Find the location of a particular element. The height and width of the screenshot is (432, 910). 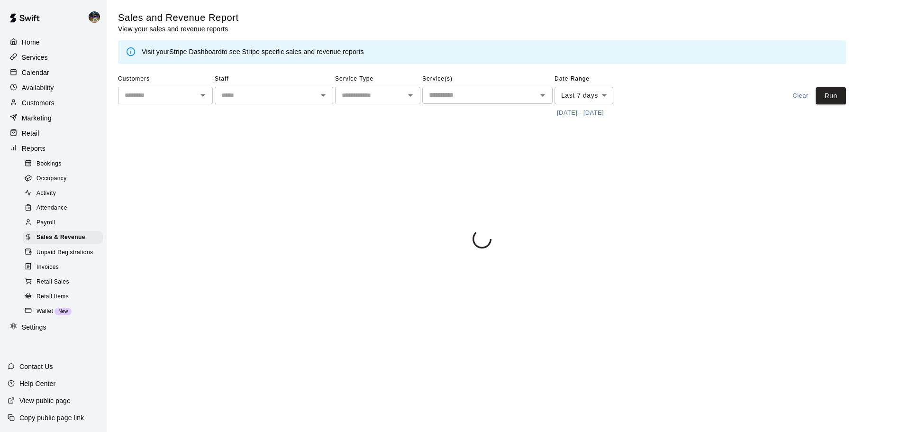

h5: Sales and Revenue Report is located at coordinates (178, 18).